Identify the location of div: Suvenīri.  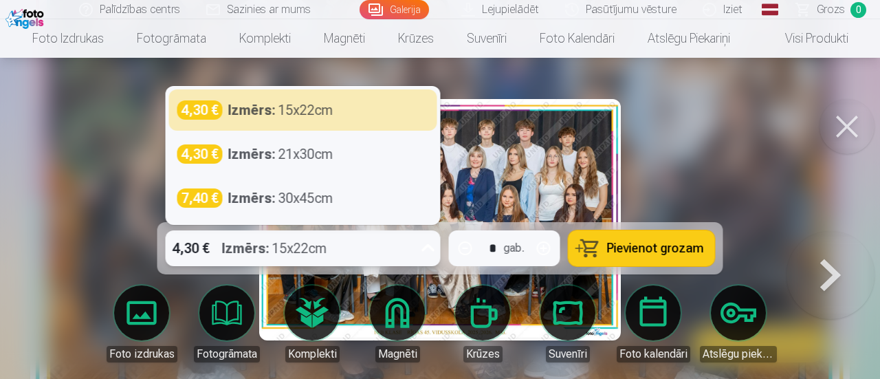
(568, 354).